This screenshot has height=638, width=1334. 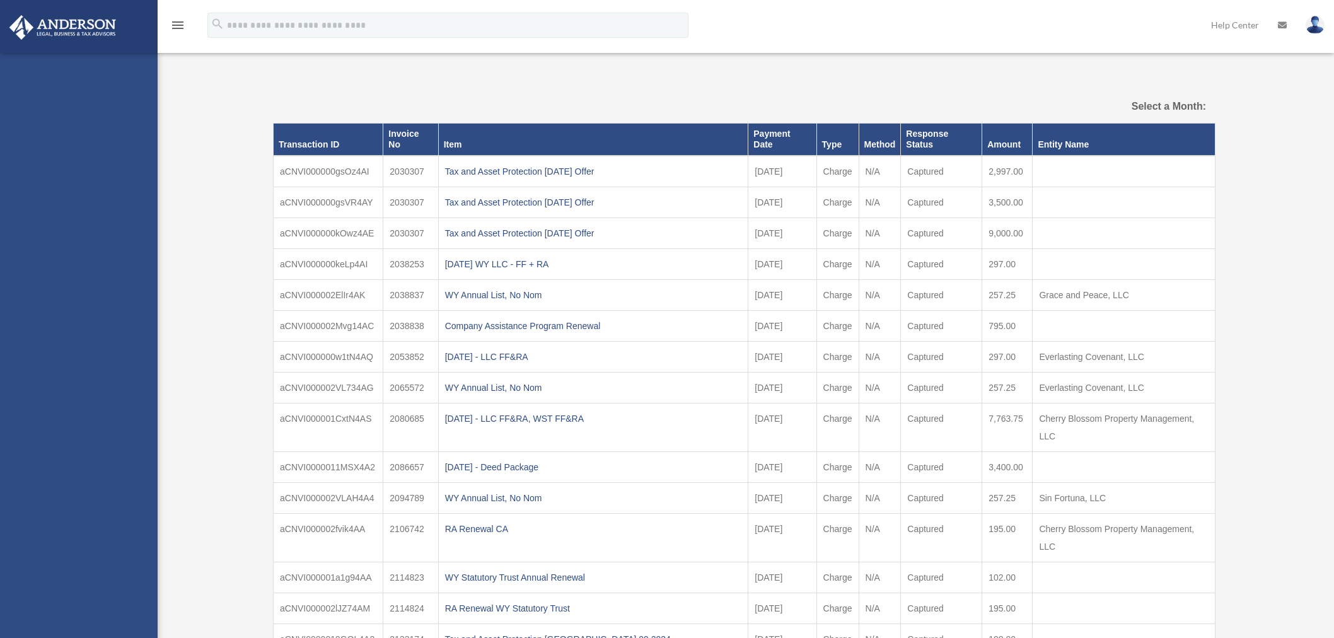 I want to click on td: 2106742, so click(x=410, y=537).